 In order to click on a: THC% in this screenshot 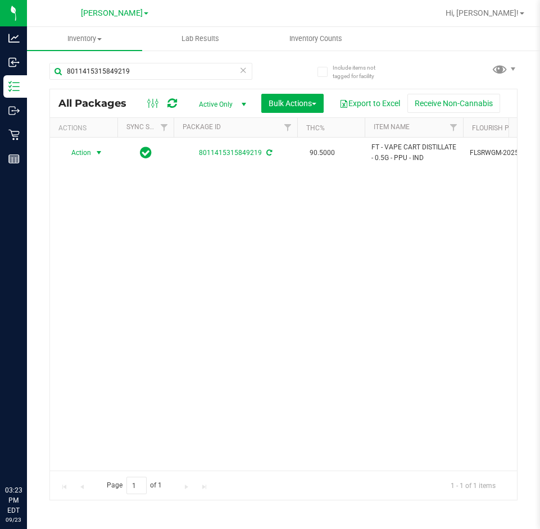, I will do `click(315, 128)`.